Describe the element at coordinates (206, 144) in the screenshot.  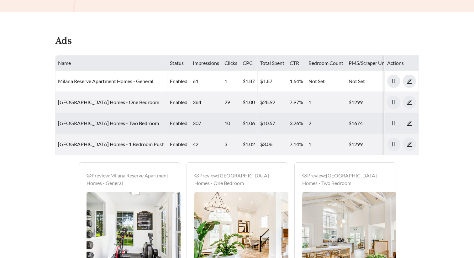
I see `td: 42` at that location.